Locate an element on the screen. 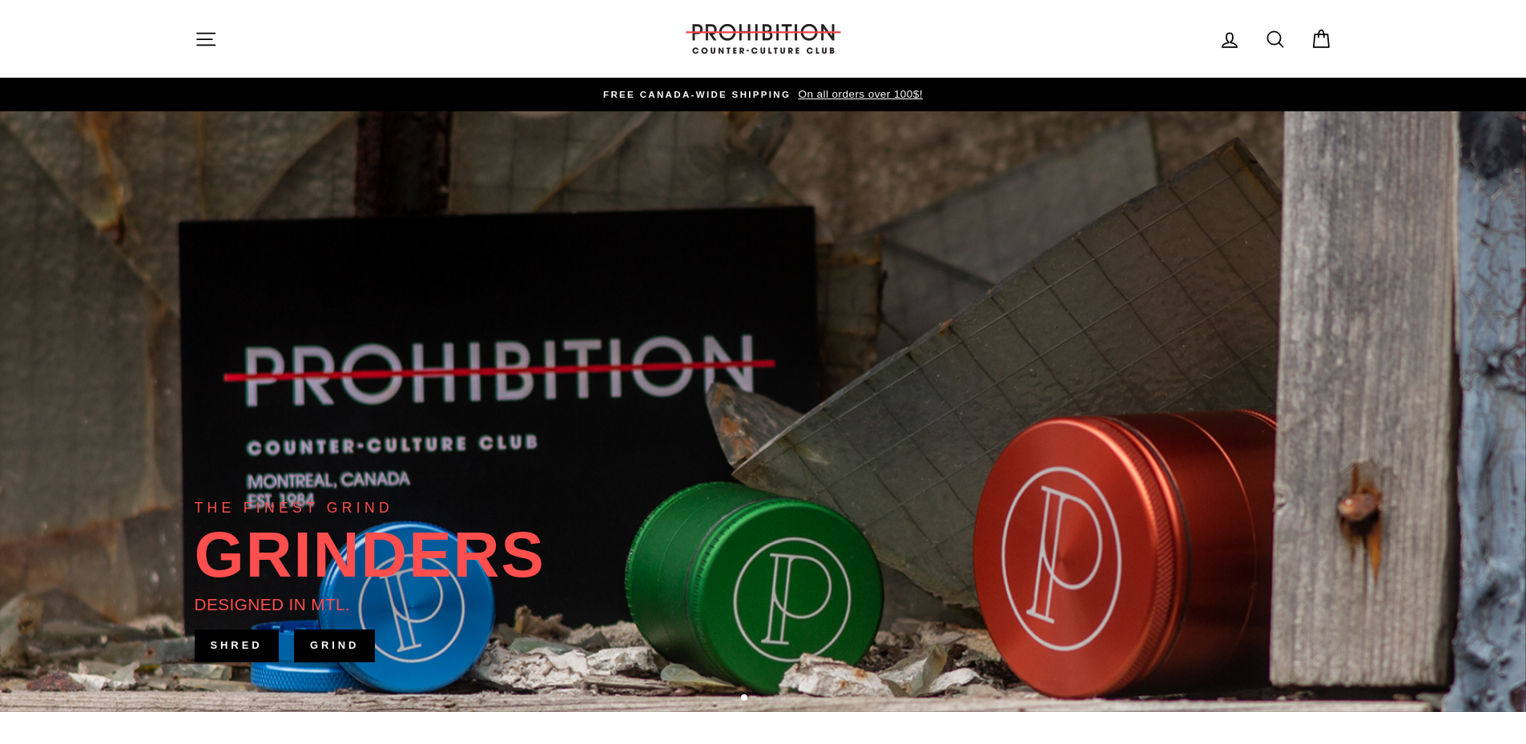 This screenshot has height=744, width=1526. a: GRIND is located at coordinates (334, 646).